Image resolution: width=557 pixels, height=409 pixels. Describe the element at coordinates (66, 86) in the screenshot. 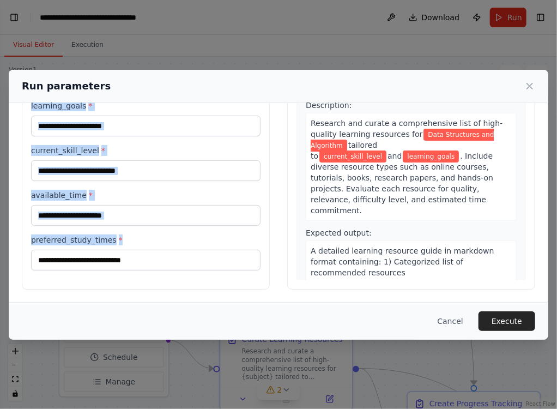

I see `h2: Run parameters` at that location.